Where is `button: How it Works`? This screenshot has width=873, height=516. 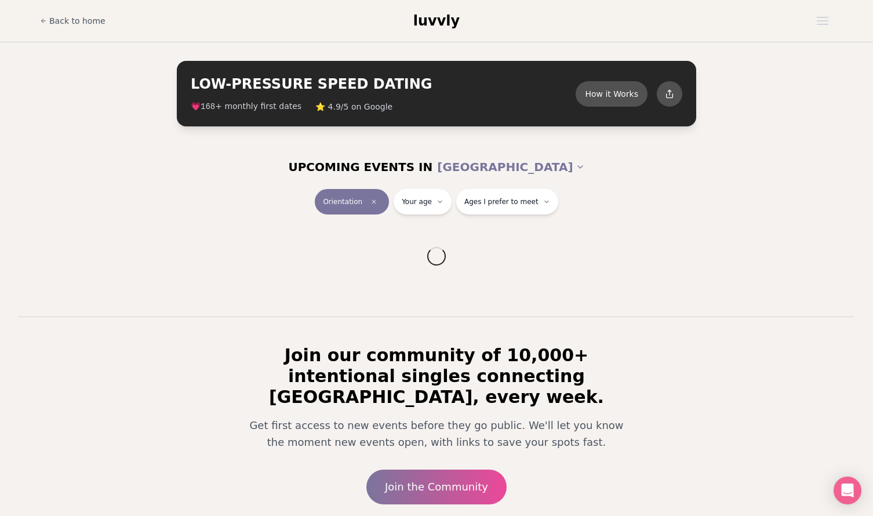 button: How it Works is located at coordinates (611, 94).